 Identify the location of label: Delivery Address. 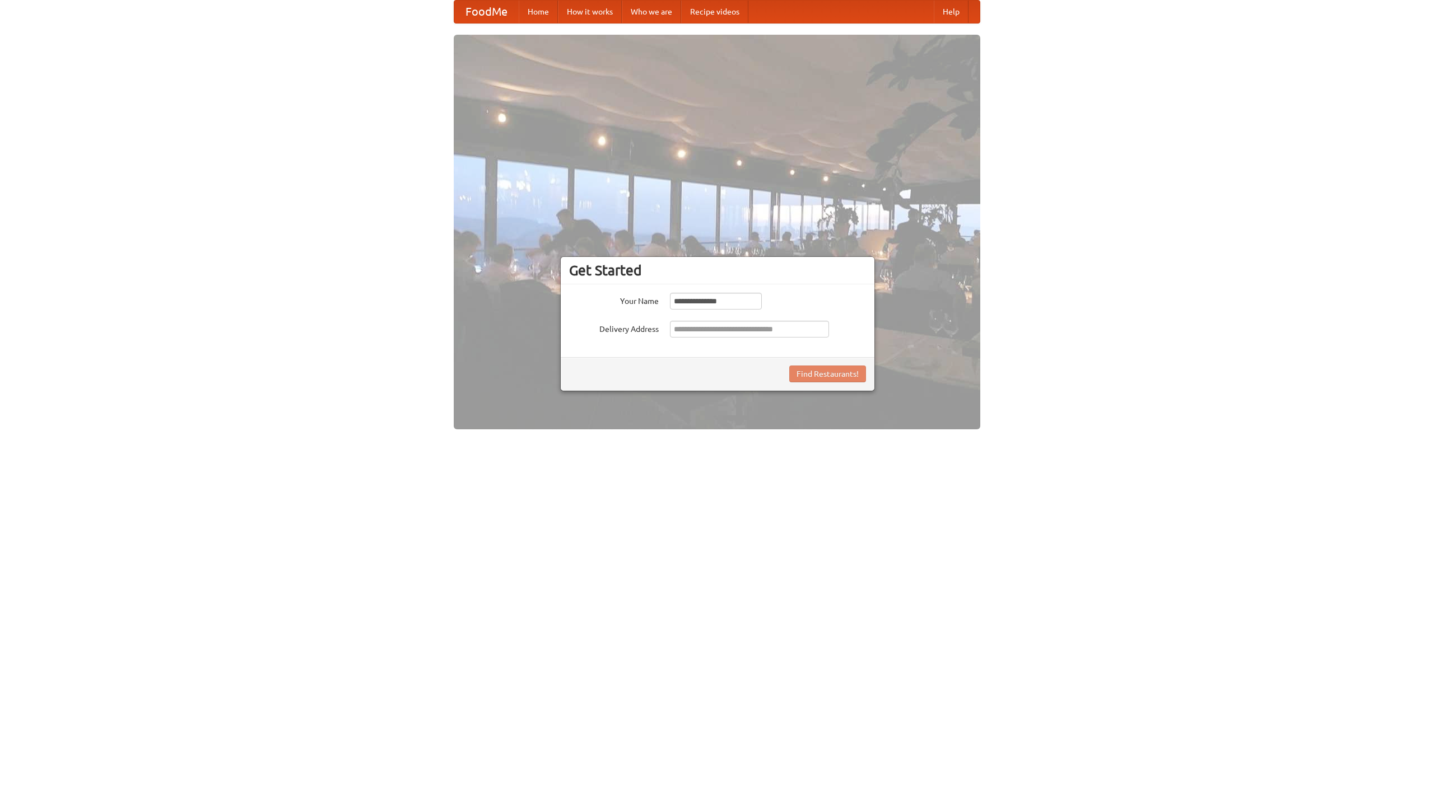
(614, 328).